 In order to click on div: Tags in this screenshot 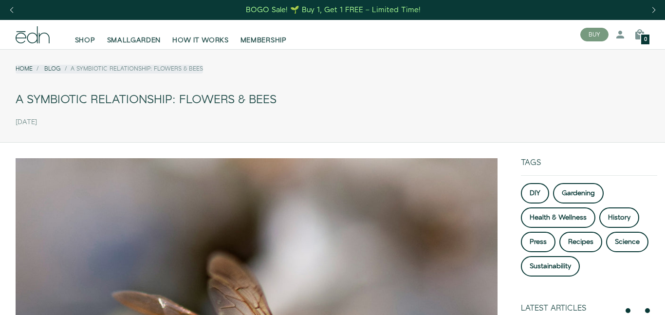, I will do `click(589, 166)`.